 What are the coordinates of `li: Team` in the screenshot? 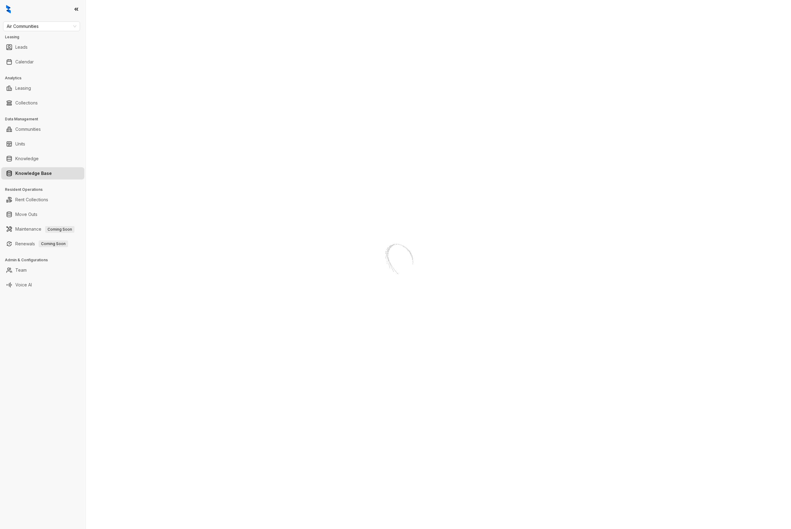 It's located at (43, 270).